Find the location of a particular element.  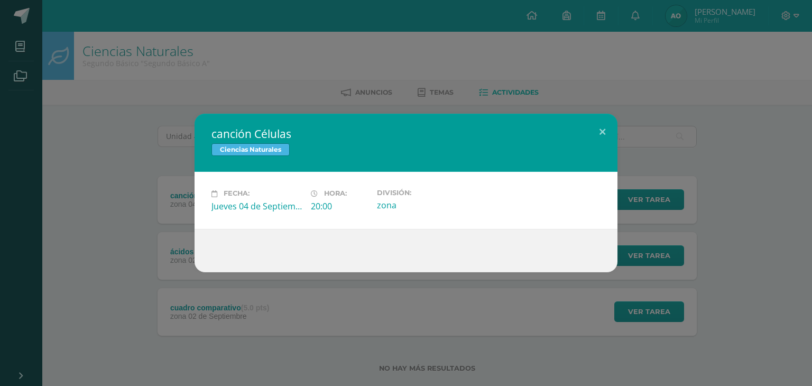

div: 20:00 is located at coordinates (339, 206).